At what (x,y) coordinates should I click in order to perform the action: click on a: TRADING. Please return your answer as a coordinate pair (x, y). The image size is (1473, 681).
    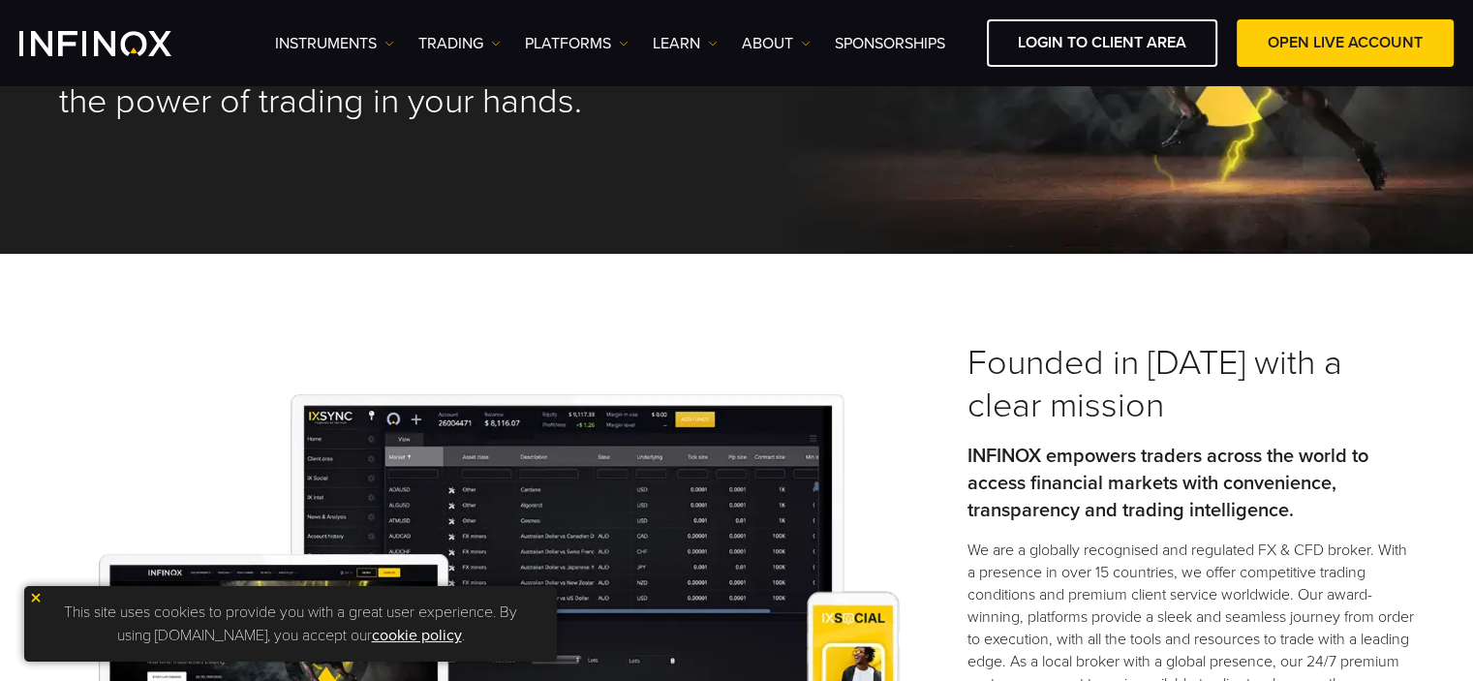
    Looking at the image, I should click on (459, 44).